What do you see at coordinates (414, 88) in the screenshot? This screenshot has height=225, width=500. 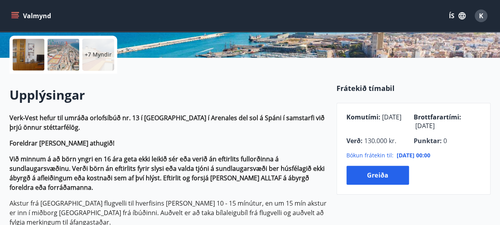 I see `p: Frátekið tímabil` at bounding box center [414, 88].